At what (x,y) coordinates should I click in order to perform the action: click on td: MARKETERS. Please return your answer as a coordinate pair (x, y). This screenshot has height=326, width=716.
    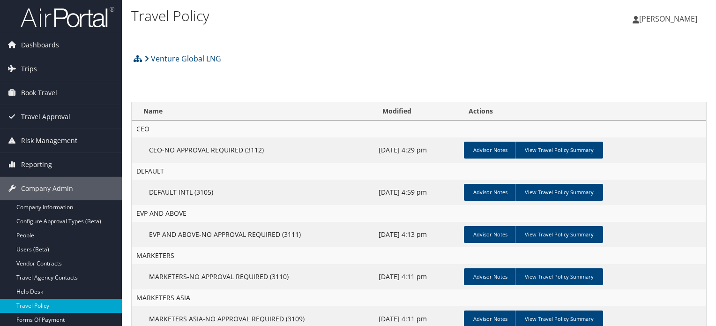
    Looking at the image, I should click on (419, 256).